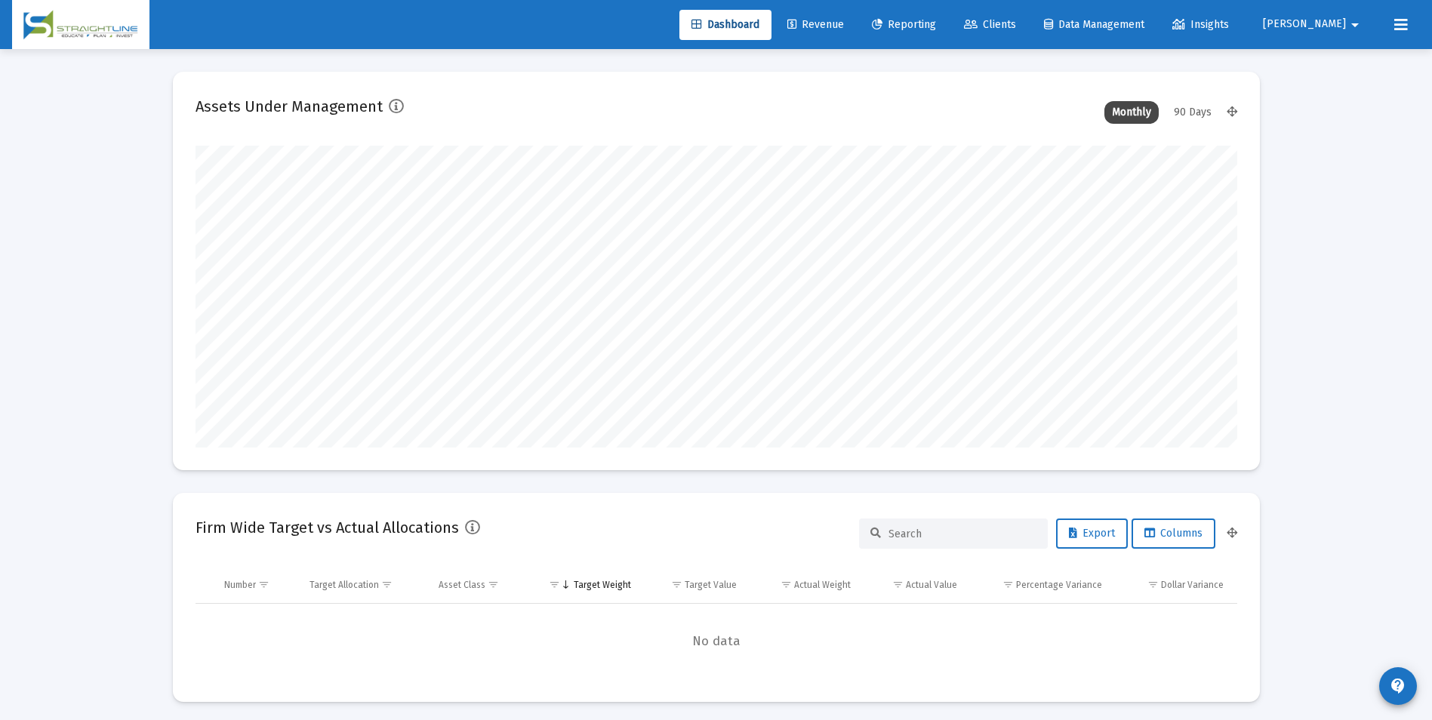 This screenshot has width=1432, height=720. Describe the element at coordinates (289, 106) in the screenshot. I see `h2: Assets Under Management` at that location.